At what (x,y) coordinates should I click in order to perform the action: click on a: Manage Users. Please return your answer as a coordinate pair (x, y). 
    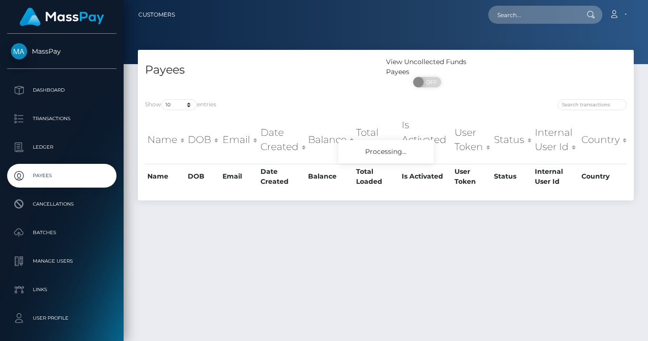
    Looking at the image, I should click on (62, 261).